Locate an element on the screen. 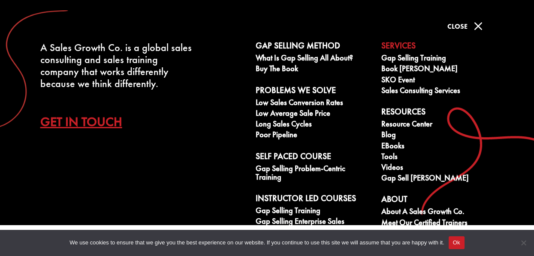 The image size is (534, 256). a: Low Sales Conversion Rates is located at coordinates (313, 103).